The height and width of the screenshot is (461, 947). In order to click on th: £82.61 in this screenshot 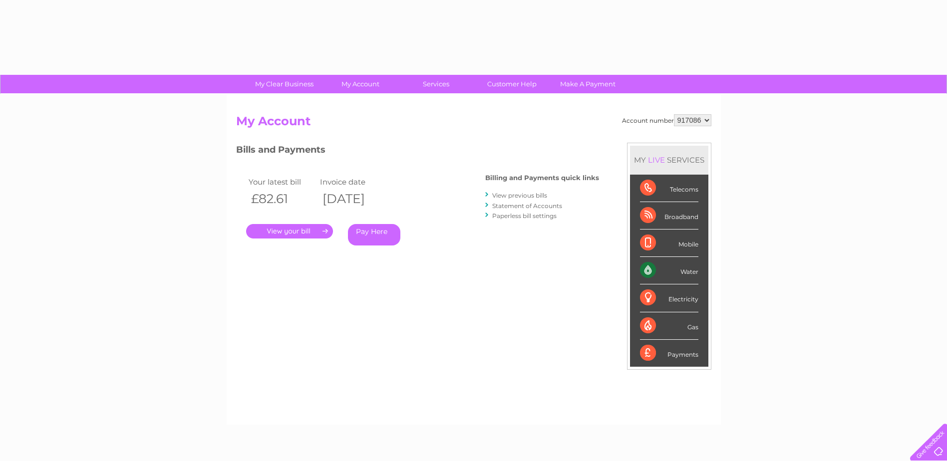, I will do `click(282, 199)`.